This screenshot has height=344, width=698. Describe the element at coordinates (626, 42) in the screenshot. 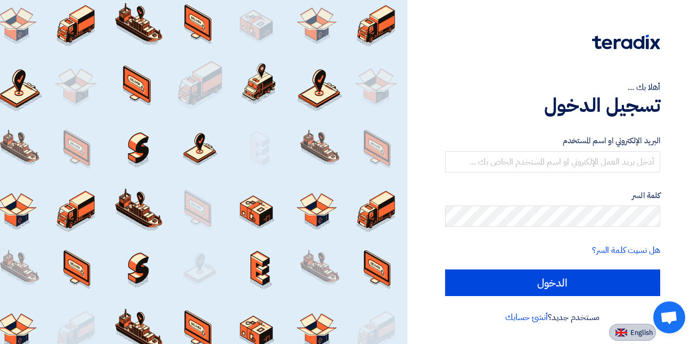

I see `img: Teradix logo` at that location.